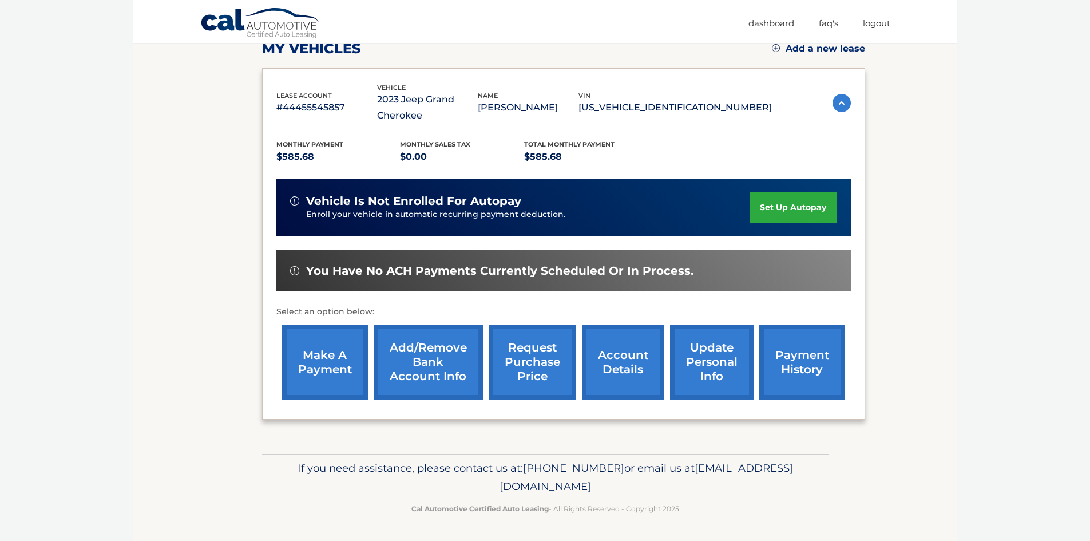  What do you see at coordinates (623, 362) in the screenshot?
I see `a: account details` at bounding box center [623, 362].